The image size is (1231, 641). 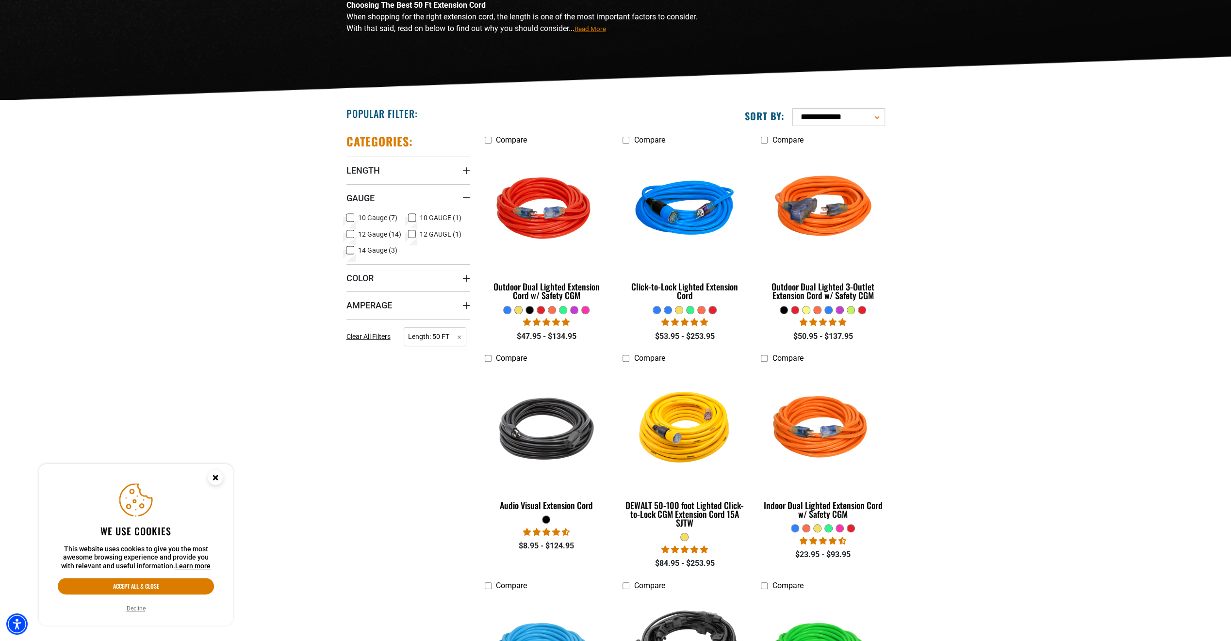 I want to click on img: A coiled yellow extension cord with a plug and connector at each end, designed for outdoor use., so click(x=685, y=428).